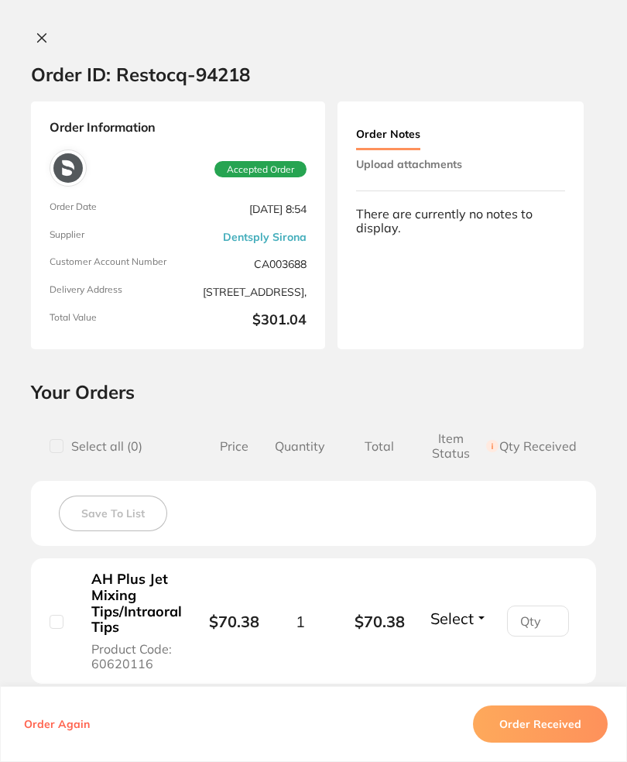 Image resolution: width=627 pixels, height=762 pixels. What do you see at coordinates (136, 621) in the screenshot?
I see `button: AH Plus Jet Mixing Tips/Intraoral Tips Product Code: 60620116` at bounding box center [136, 621].